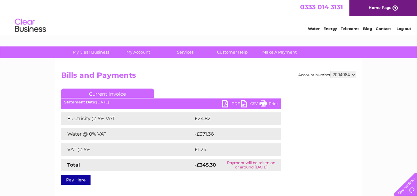 This screenshot has width=417, height=196. Describe the element at coordinates (314, 29) in the screenshot. I see `a: Water` at that location.